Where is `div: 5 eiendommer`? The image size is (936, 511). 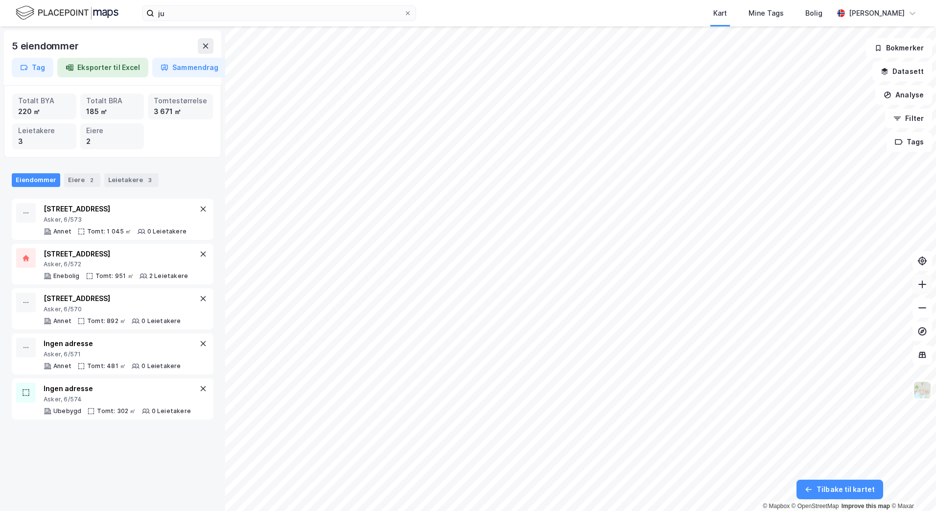 div: 5 eiendommer is located at coordinates (46, 46).